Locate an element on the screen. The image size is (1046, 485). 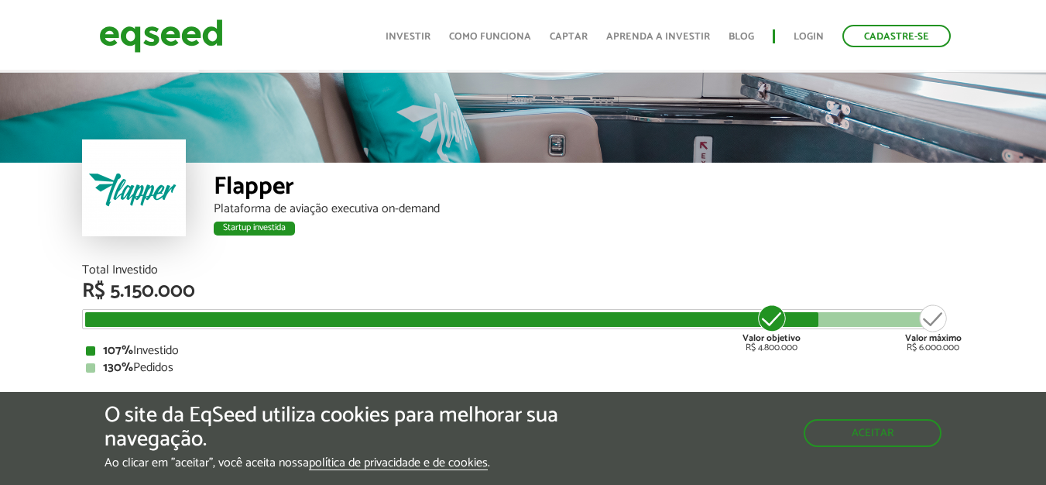
a: Investir is located at coordinates (408, 36).